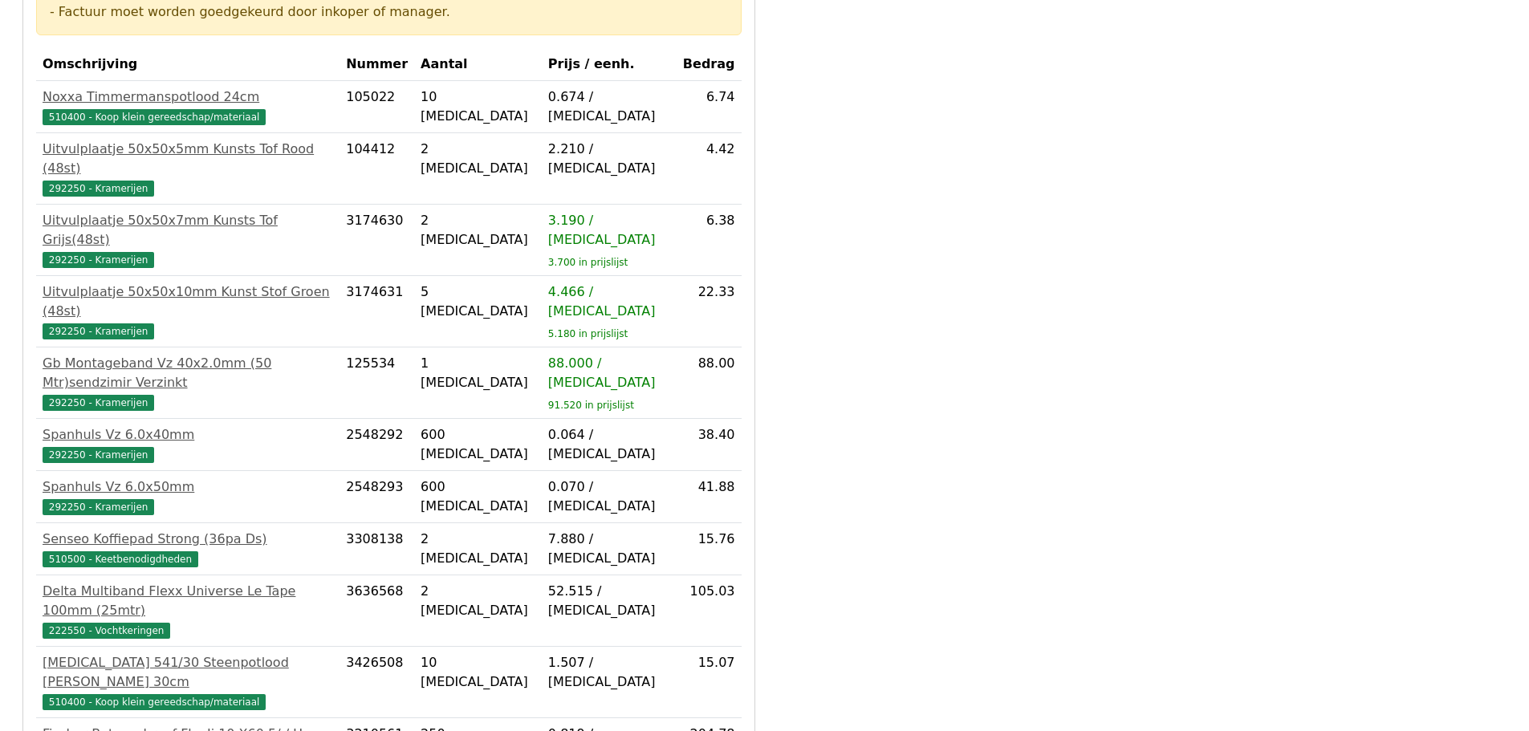 This screenshot has height=731, width=1529. What do you see at coordinates (106, 631) in the screenshot?
I see `span: 222550 - Vochtkeringen` at bounding box center [106, 631].